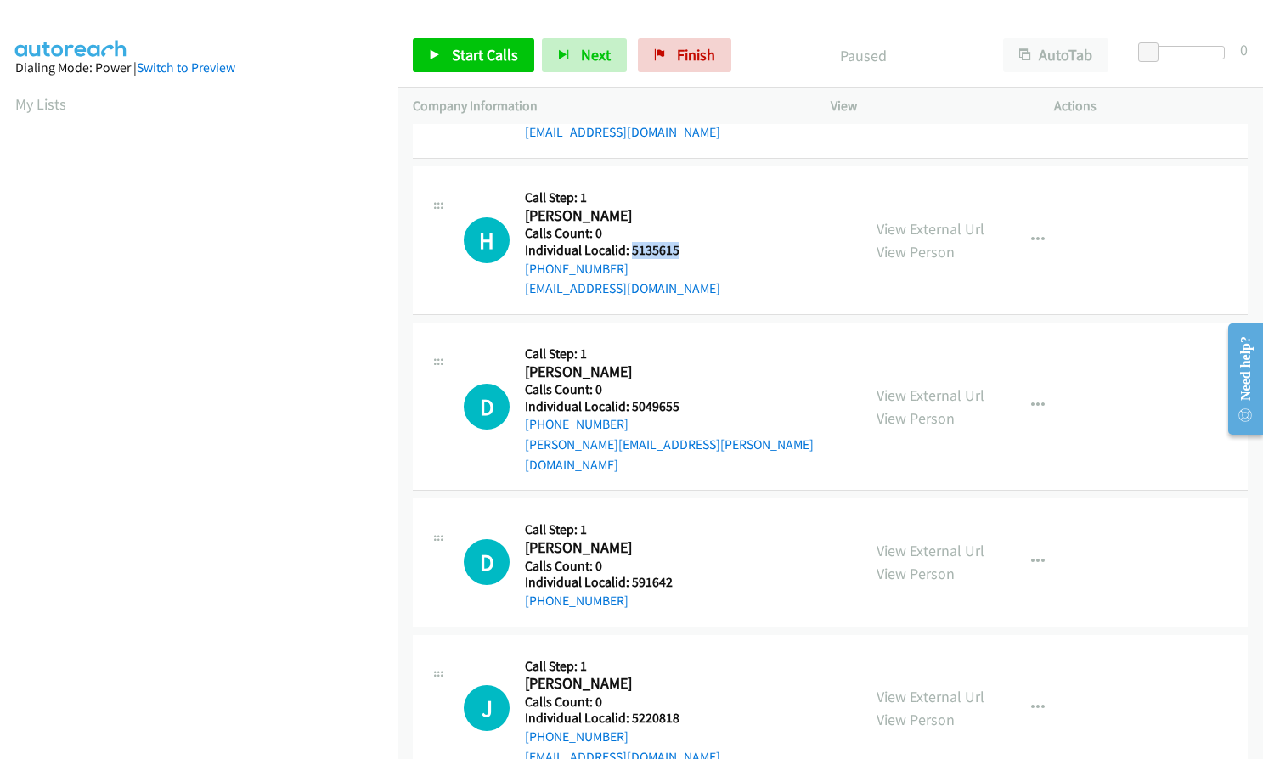 This screenshot has height=759, width=1263. I want to click on p: View, so click(927, 106).